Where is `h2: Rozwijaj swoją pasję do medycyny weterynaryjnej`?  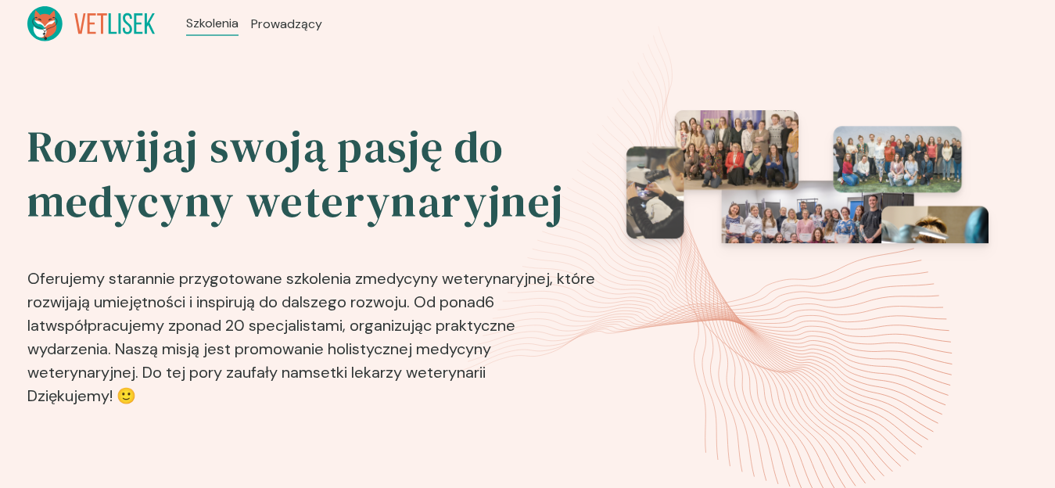
h2: Rozwijaj swoją pasję do medycyny weterynaryjnej is located at coordinates (313, 174).